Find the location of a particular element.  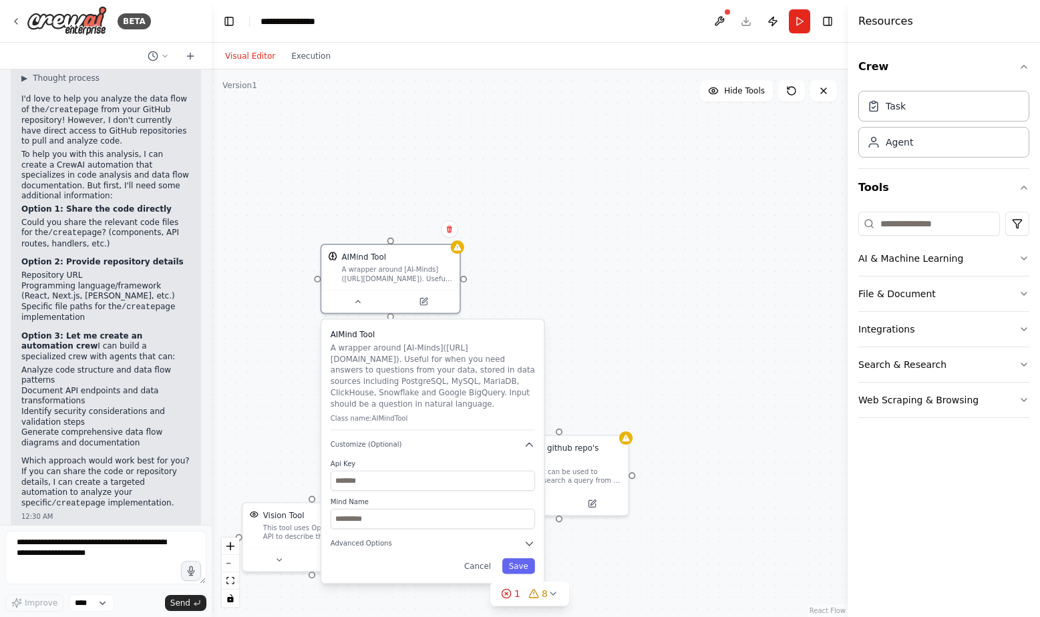

button: Improve is located at coordinates (34, 603).